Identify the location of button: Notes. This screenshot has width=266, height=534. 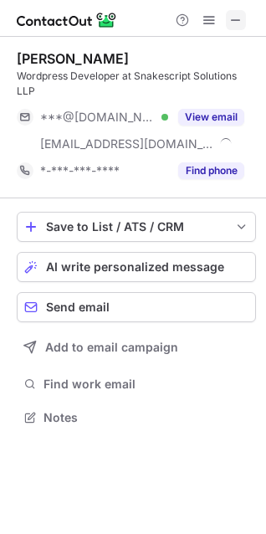
(136, 417).